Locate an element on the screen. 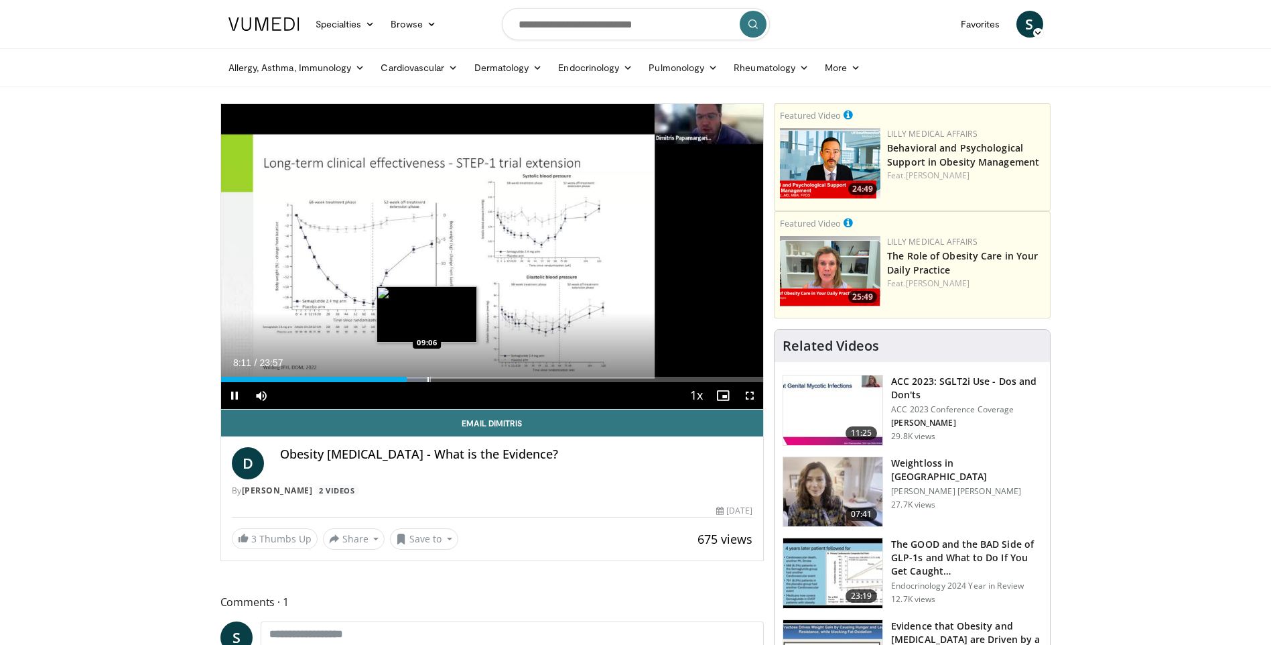 The width and height of the screenshot is (1271, 645). span: 25:49 is located at coordinates (862, 297).